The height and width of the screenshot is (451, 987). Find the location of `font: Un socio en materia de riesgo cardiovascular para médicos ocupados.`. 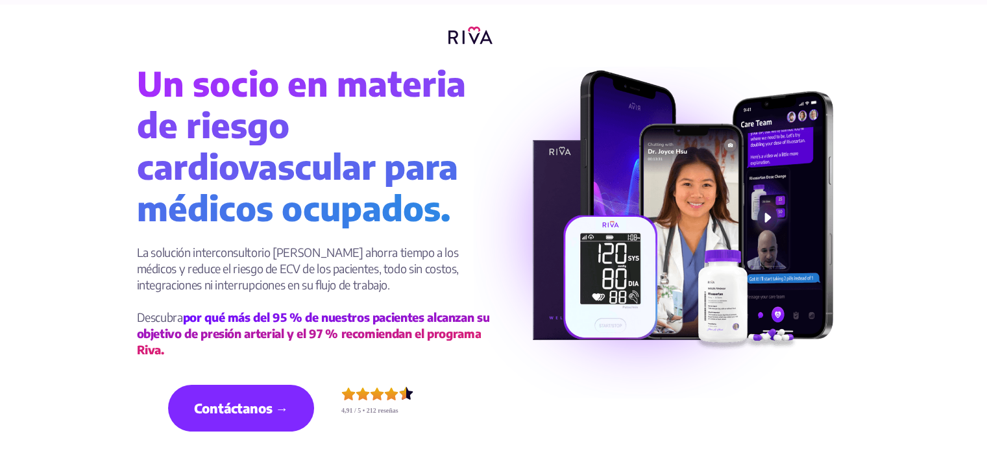

font: Un socio en materia de riesgo cardiovascular para médicos ocupados. is located at coordinates (301, 145).